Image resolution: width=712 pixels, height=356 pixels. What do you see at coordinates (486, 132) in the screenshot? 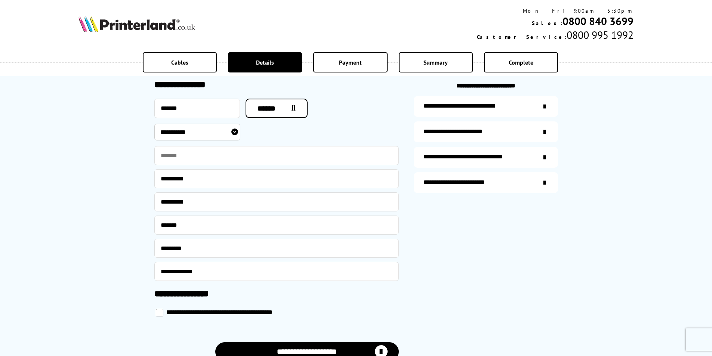
I see `a: items-arrive` at bounding box center [486, 132].